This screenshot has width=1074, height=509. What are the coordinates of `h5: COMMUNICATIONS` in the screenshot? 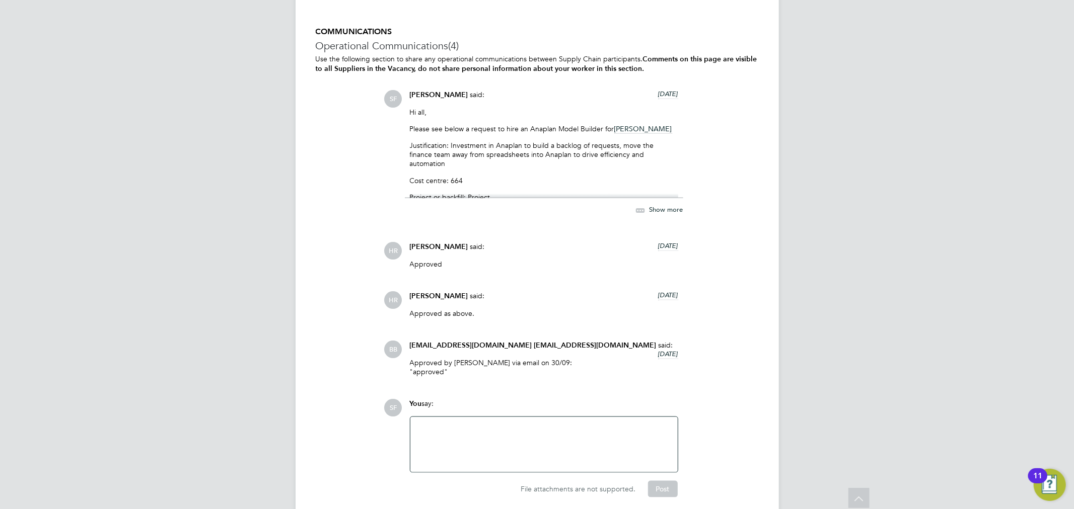 It's located at (537, 32).